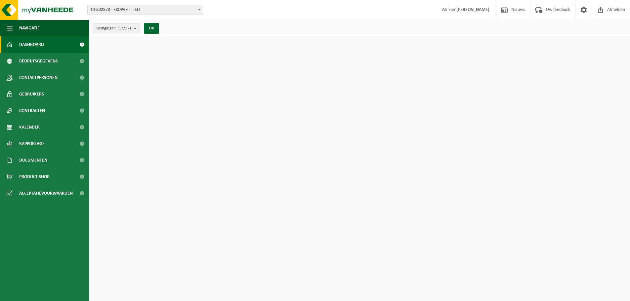 This screenshot has height=301, width=630. Describe the element at coordinates (33, 160) in the screenshot. I see `span: Documenten` at that location.